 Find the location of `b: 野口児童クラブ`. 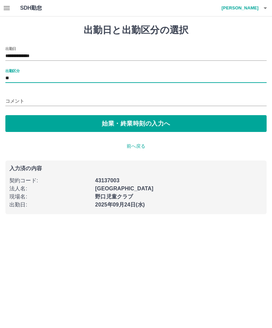

b: 野口児童クラブ is located at coordinates (114, 196).